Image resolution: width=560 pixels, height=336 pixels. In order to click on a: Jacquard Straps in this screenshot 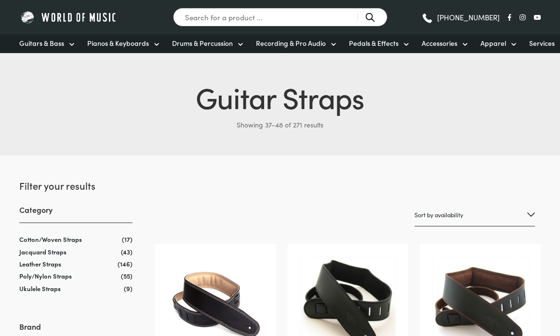, I will do `click(43, 251)`.